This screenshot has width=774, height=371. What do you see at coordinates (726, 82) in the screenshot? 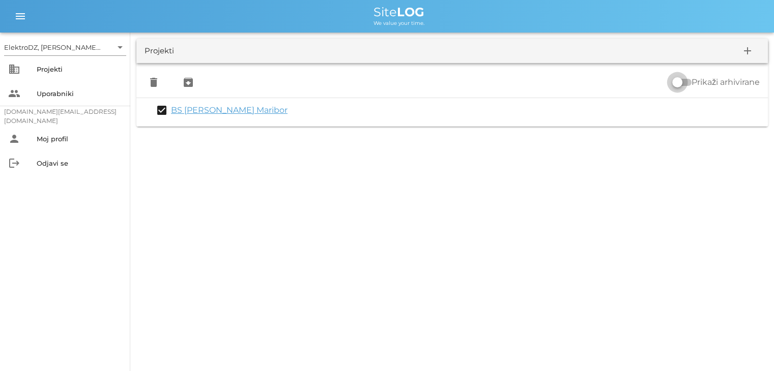
I see `label: Prikaži arhivirane` at bounding box center [726, 82].